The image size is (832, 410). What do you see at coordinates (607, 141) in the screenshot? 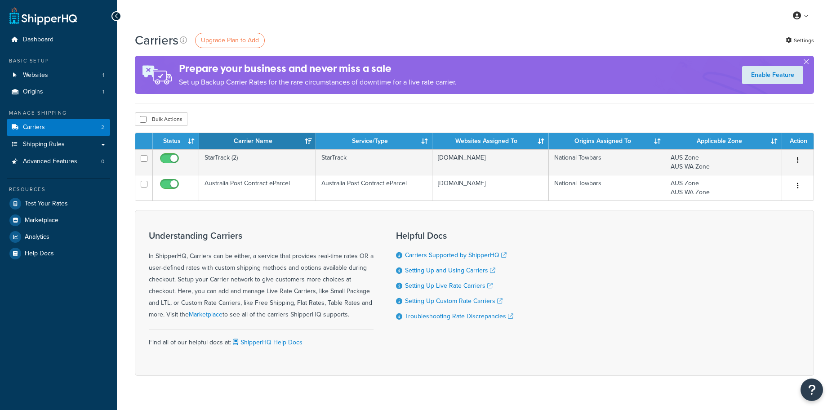
I see `th: Origins Assigned To: activate to sort column ascending` at bounding box center [607, 141].